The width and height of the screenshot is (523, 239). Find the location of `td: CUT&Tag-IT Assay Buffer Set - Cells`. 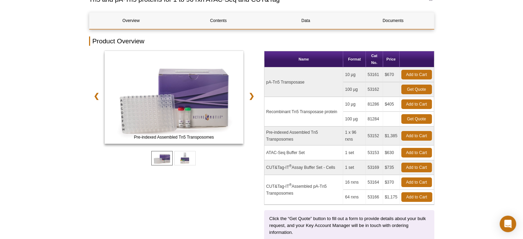

td: CUT&Tag-IT Assay Buffer Set - Cells is located at coordinates (304, 167).